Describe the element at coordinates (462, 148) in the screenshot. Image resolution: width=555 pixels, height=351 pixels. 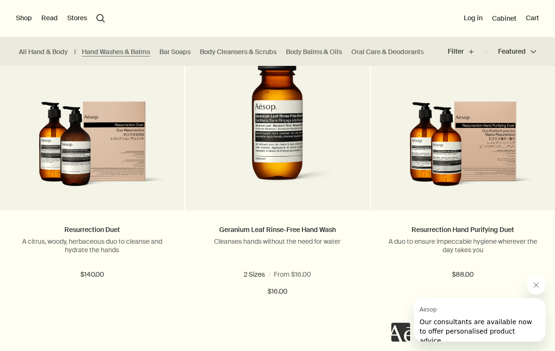
I see `img: Resurrection Hand Purifying Duet product and box` at that location.